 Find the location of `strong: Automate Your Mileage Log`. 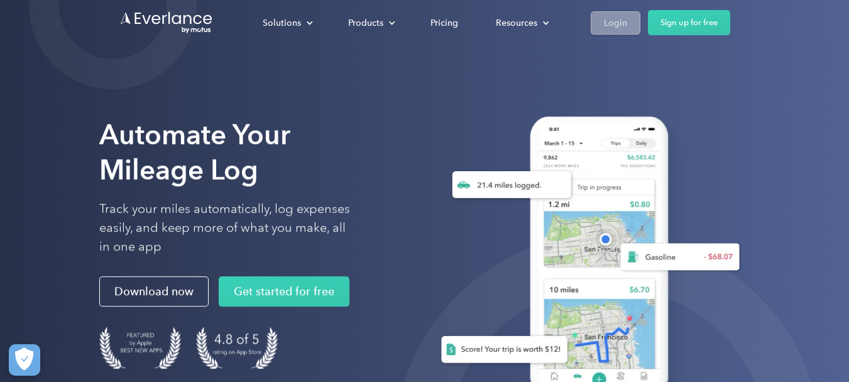

strong: Automate Your Mileage Log is located at coordinates (195, 151).